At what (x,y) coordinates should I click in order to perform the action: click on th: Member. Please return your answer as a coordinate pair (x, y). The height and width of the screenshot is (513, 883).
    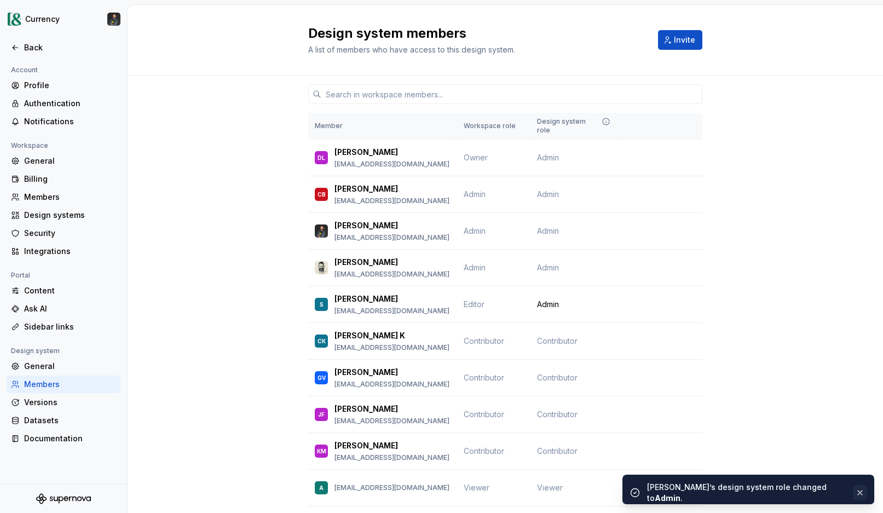
    Looking at the image, I should click on (383, 126).